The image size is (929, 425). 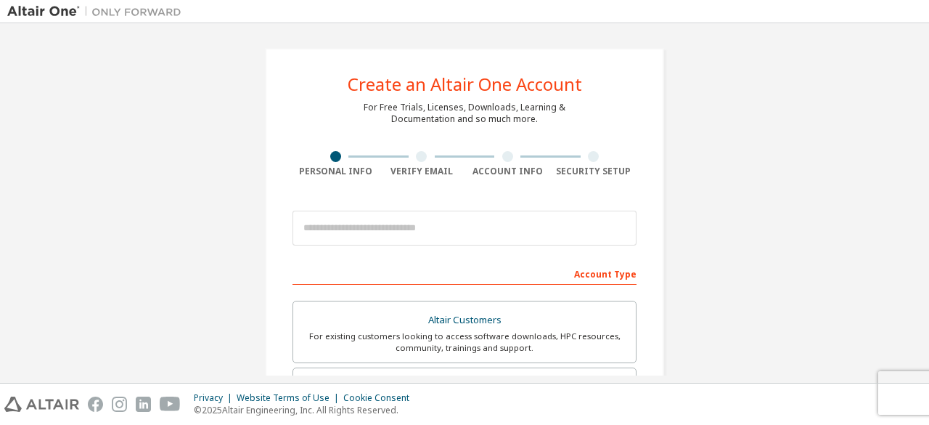 I want to click on img: instagram.svg, so click(x=119, y=404).